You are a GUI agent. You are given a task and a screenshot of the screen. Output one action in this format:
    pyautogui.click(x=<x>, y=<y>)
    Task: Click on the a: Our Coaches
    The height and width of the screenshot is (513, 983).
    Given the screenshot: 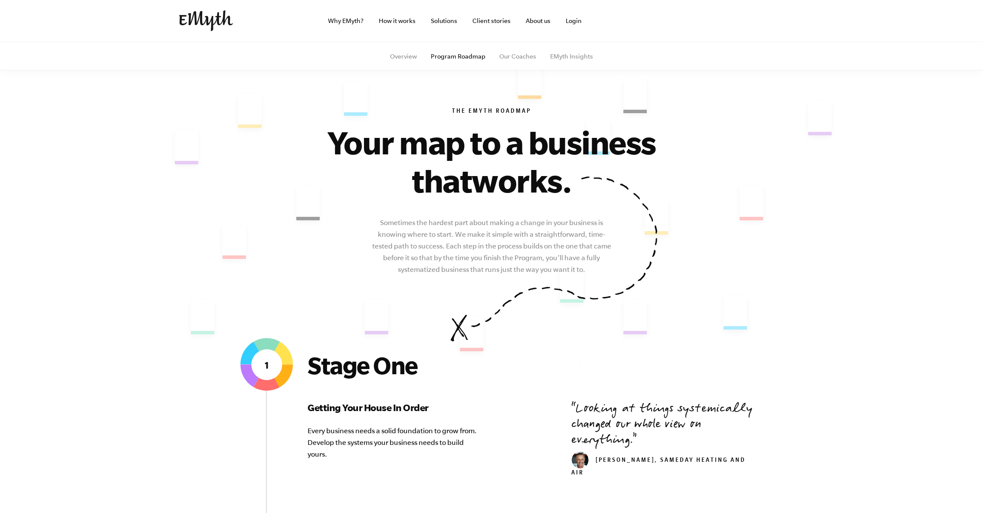 What is the action you would take?
    pyautogui.click(x=517, y=56)
    